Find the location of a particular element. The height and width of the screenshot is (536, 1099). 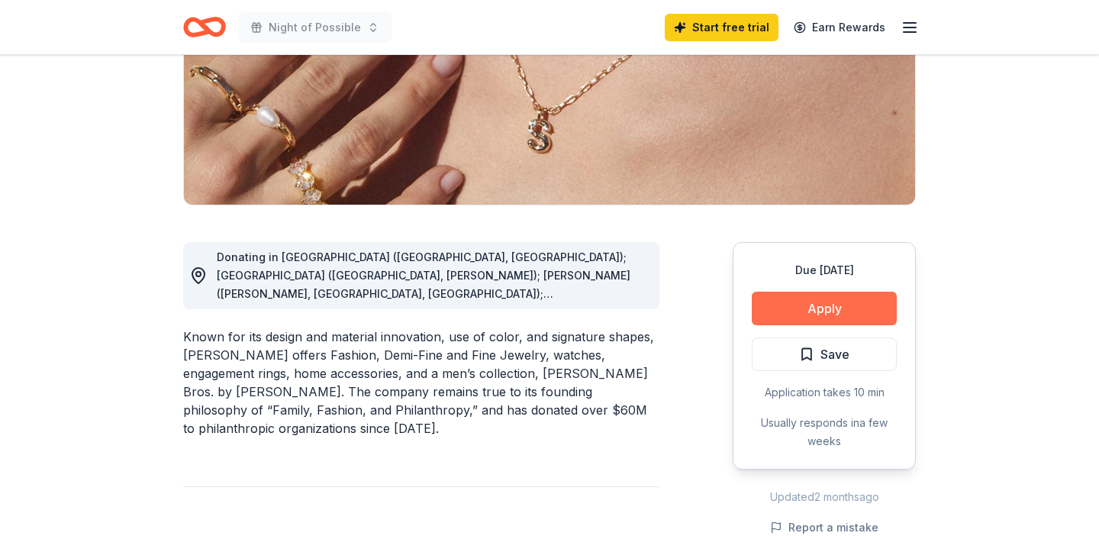

button: Night of Possible is located at coordinates (314, 27).